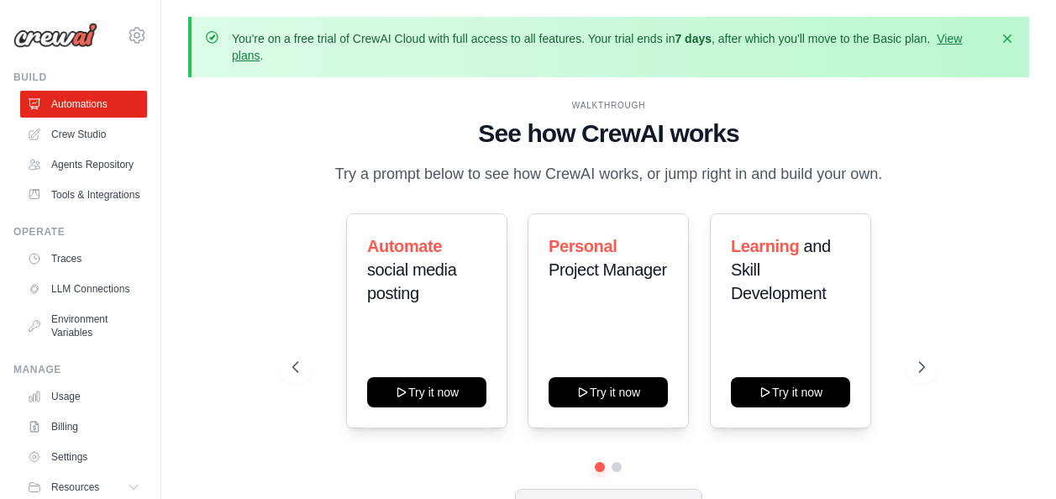  Describe the element at coordinates (55, 35) in the screenshot. I see `img: Logo` at that location.